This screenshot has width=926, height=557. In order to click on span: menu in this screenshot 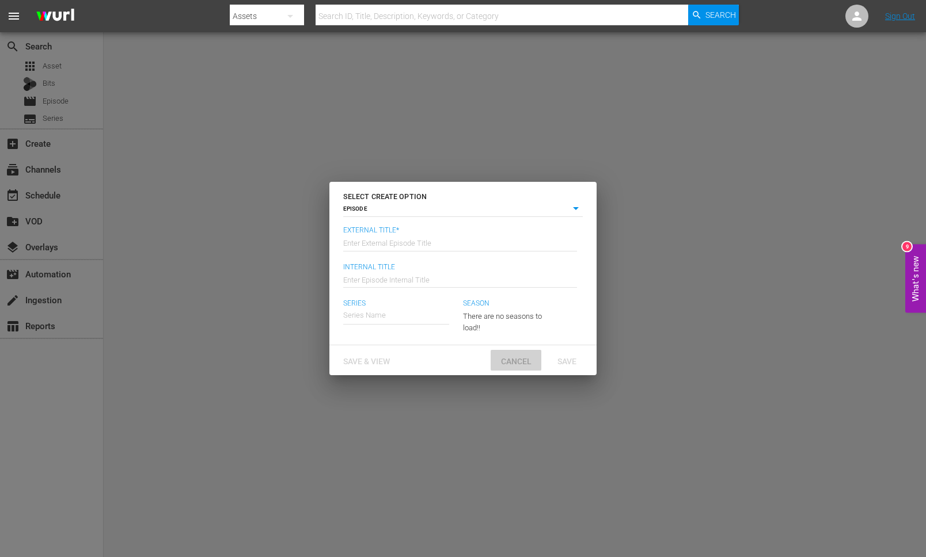, I will do `click(14, 16)`.